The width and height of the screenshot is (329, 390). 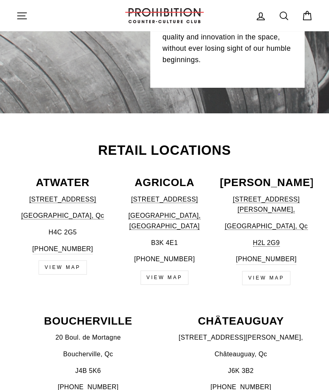 I want to click on p: CHÂTEAUGUAY, so click(x=241, y=321).